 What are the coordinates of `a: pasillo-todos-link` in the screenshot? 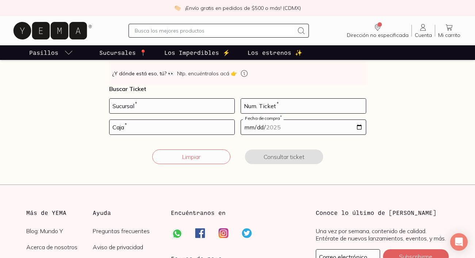 It's located at (51, 53).